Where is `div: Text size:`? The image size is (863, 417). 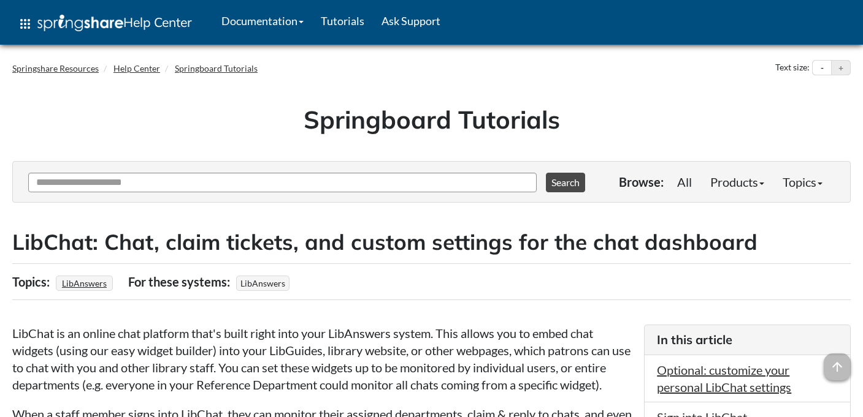 div: Text size: is located at coordinates (792, 68).